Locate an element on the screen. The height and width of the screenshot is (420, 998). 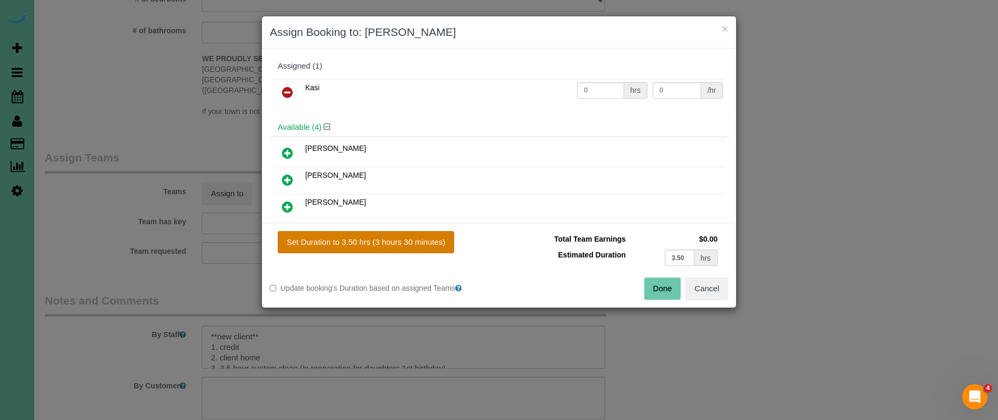
h4: Available (4) is located at coordinates (499, 127).